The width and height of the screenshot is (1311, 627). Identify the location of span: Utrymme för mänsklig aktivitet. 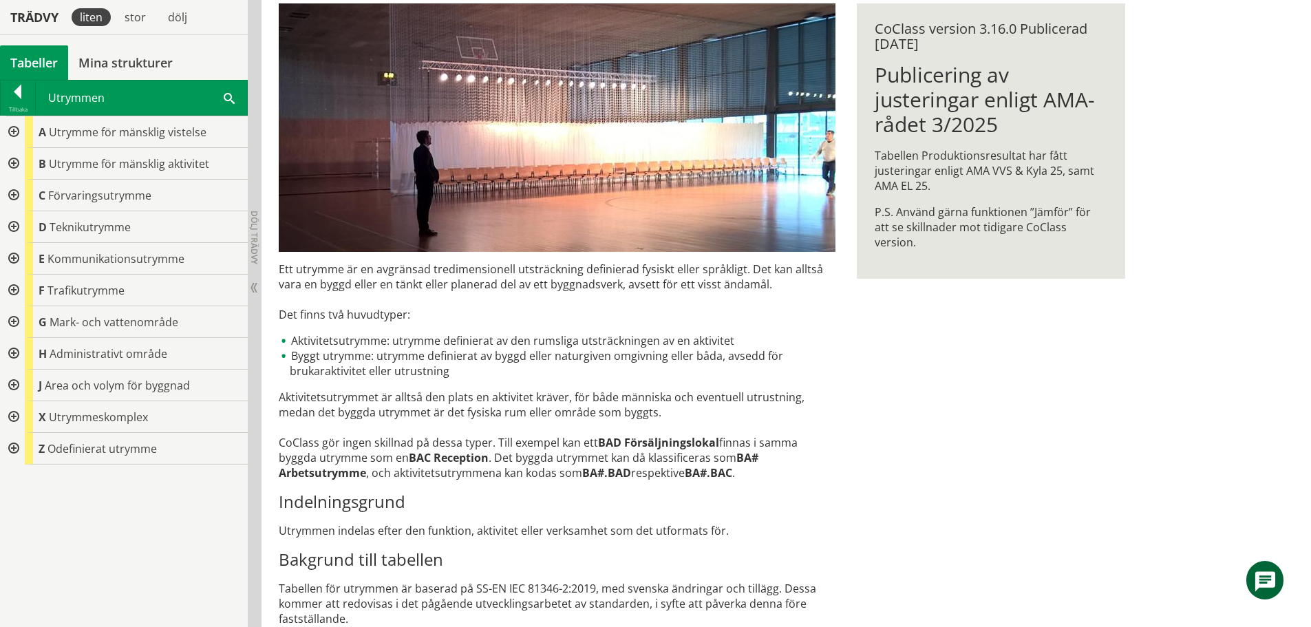
(129, 164).